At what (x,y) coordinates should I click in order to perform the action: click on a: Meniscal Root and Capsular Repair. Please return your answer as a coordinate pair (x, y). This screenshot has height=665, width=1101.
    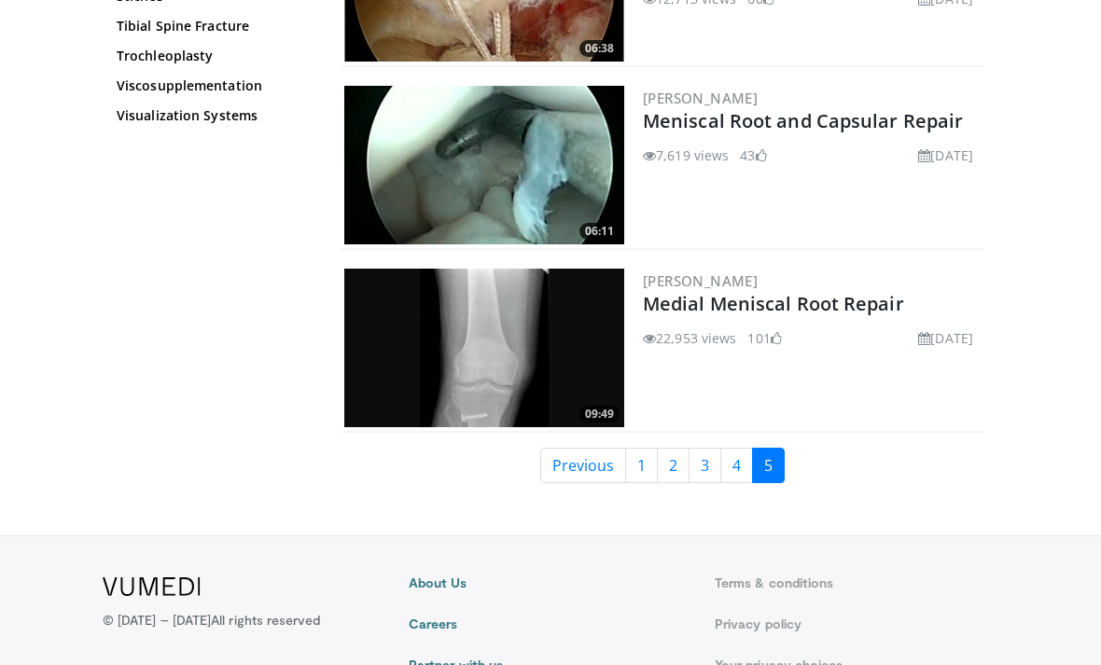
    Looking at the image, I should click on (803, 120).